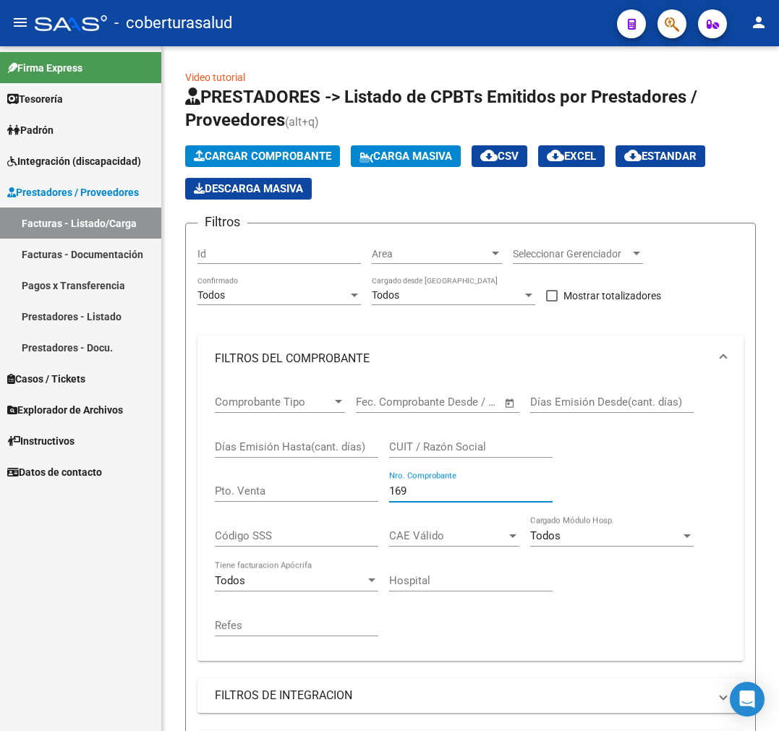  Describe the element at coordinates (430, 254) in the screenshot. I see `span: Area` at that location.